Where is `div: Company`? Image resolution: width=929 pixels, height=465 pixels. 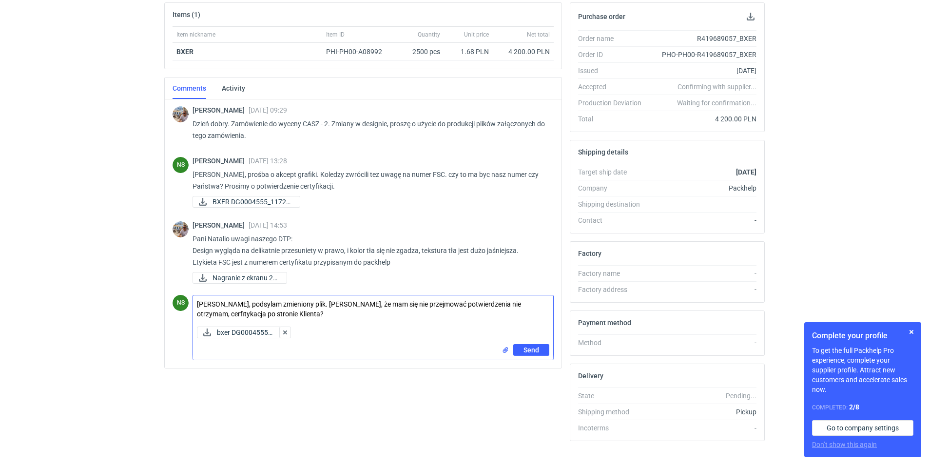
div: Company is located at coordinates (614, 188).